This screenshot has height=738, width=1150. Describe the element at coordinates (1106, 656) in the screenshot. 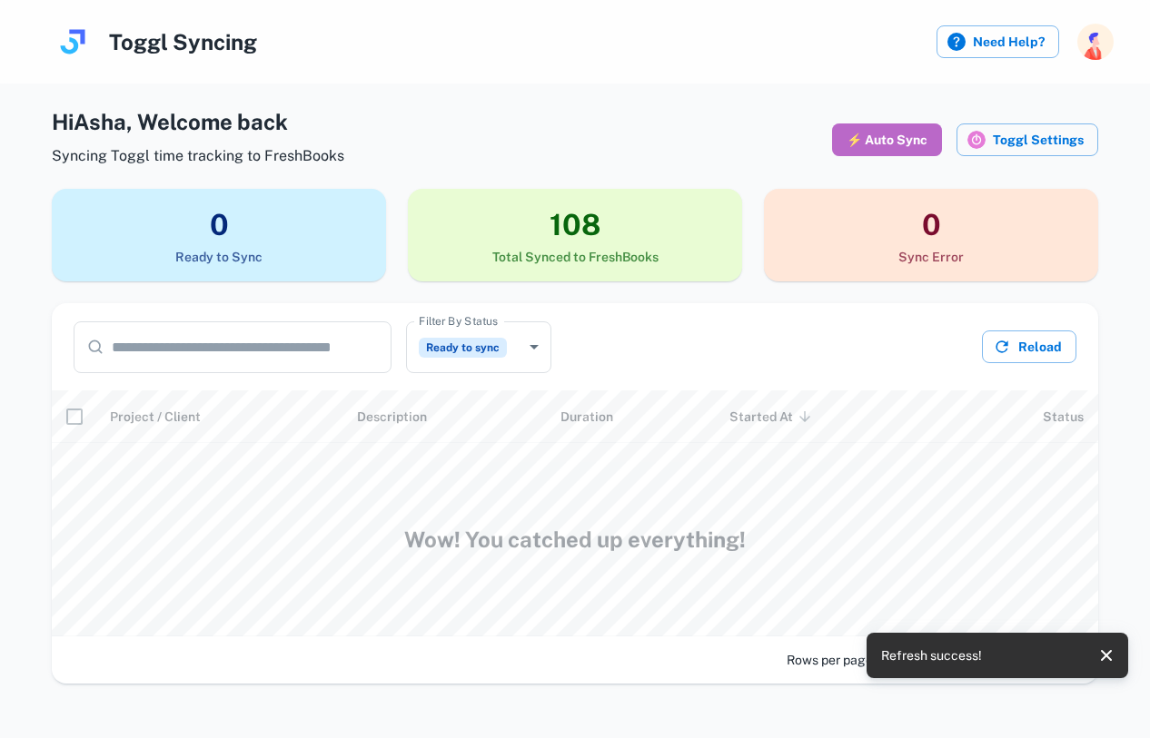

I see `button: close` at that location.